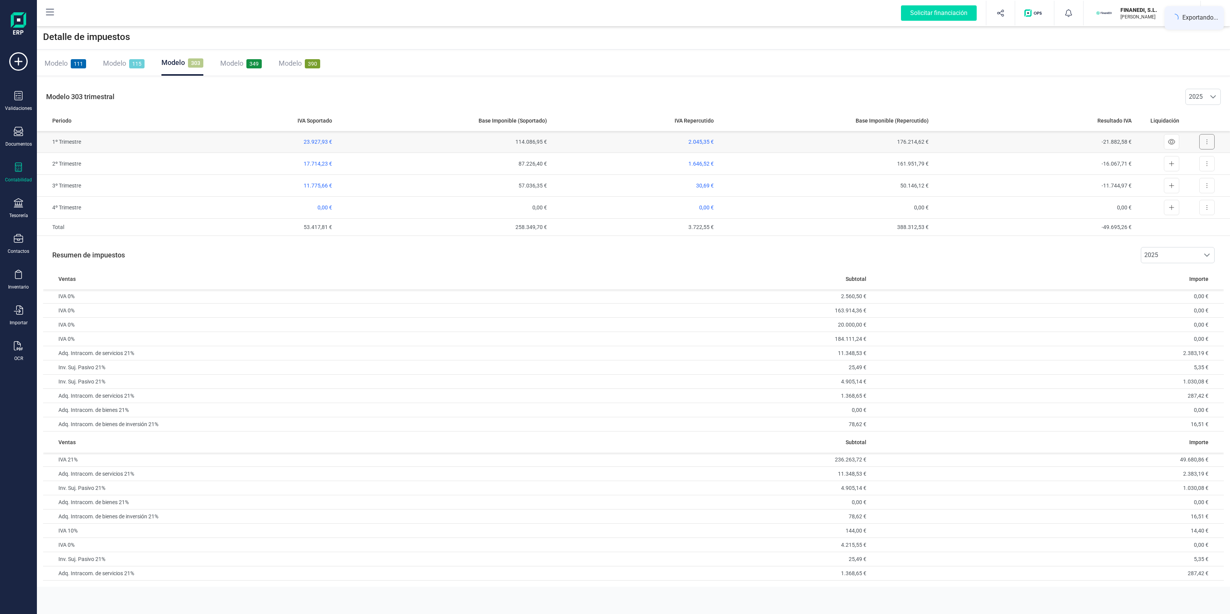 The image size is (1230, 614). I want to click on span: 2.045,35 €, so click(701, 142).